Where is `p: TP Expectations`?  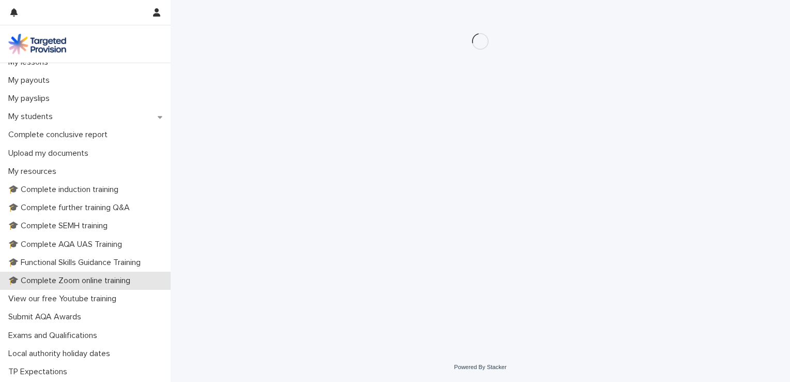
p: TP Expectations is located at coordinates (40, 371).